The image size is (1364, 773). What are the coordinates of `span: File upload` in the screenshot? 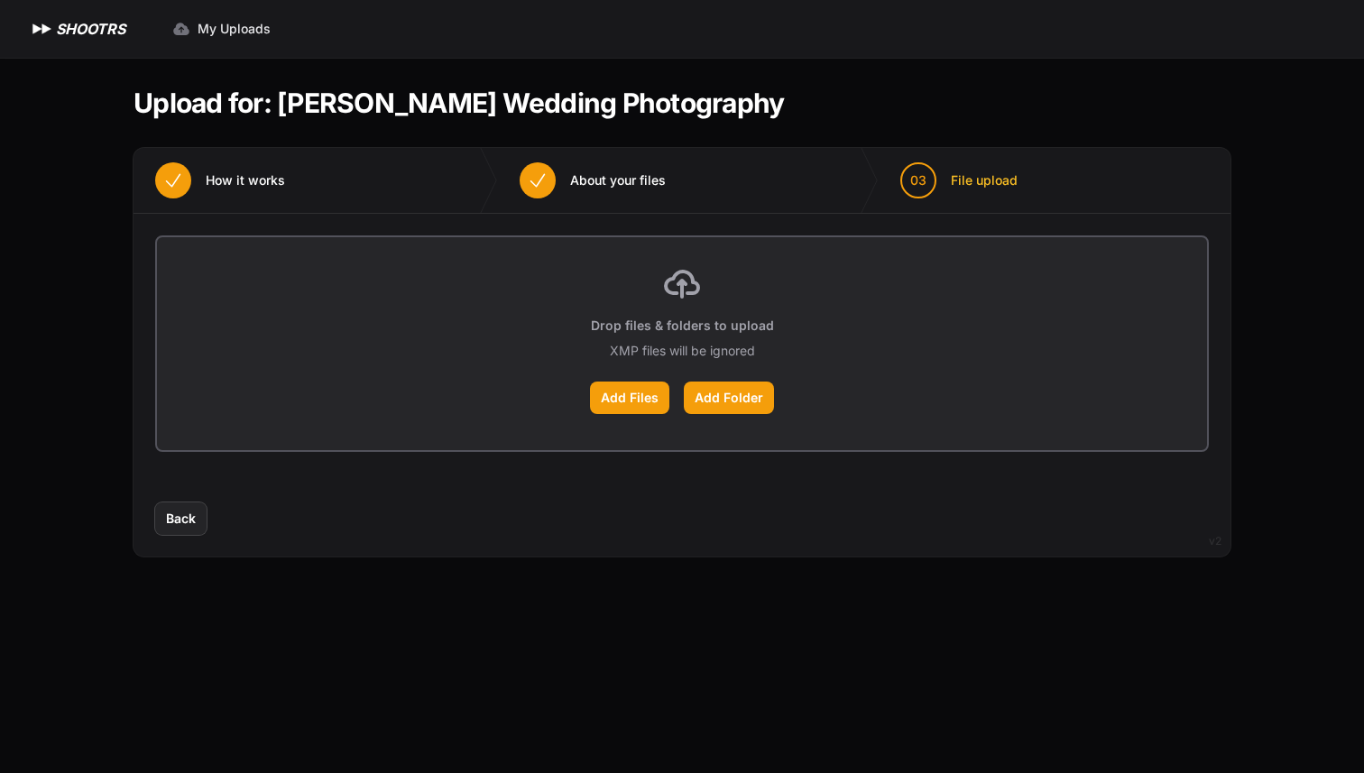 It's located at (984, 180).